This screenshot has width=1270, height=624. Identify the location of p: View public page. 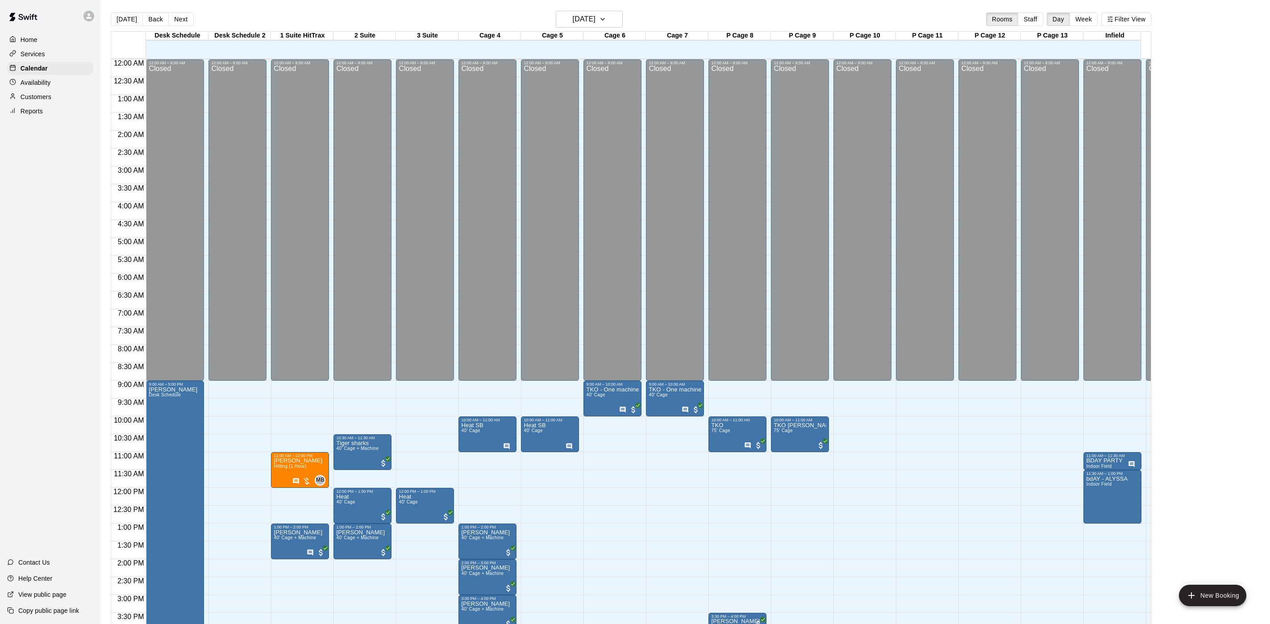
(42, 595).